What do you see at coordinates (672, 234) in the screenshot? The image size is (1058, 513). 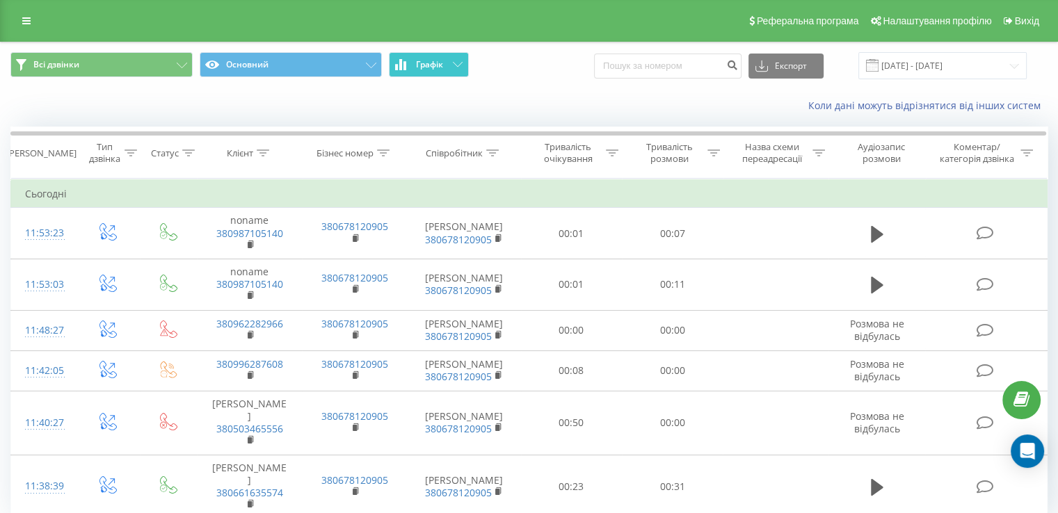 I see `td: 00:07` at bounding box center [672, 234].